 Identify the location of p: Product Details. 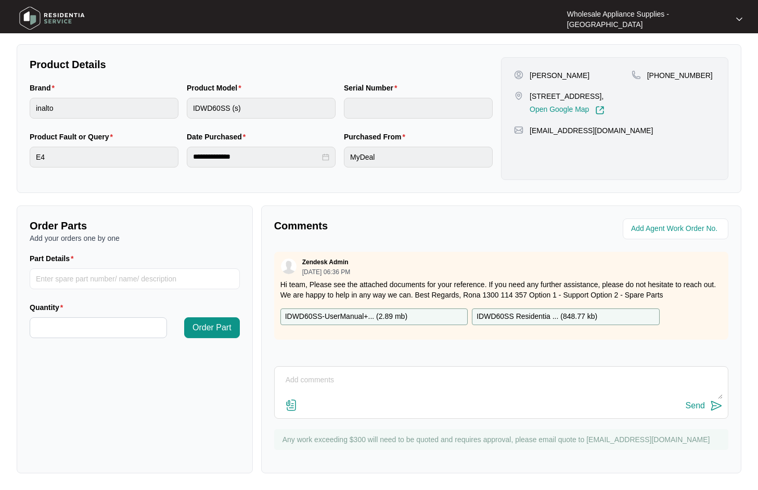
(261, 64).